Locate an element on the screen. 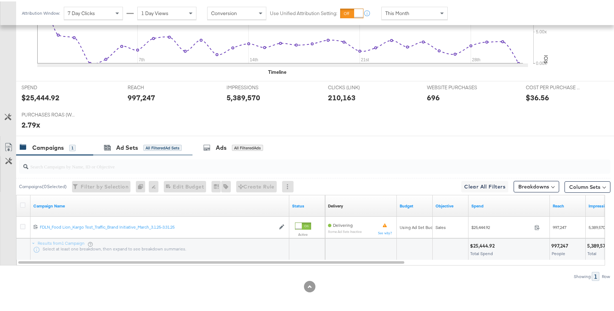  span: SPEND is located at coordinates (48, 86).